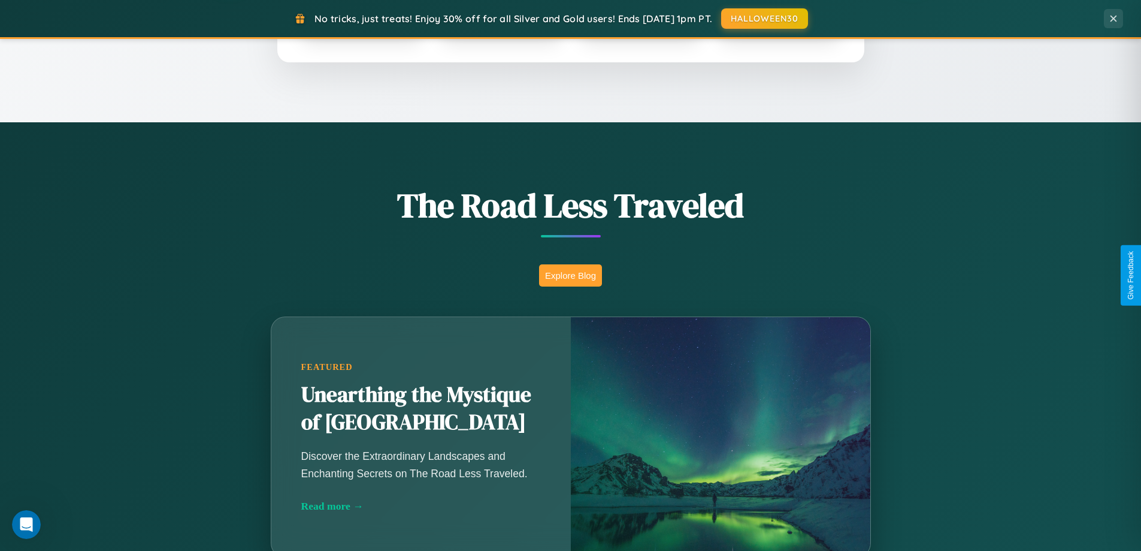 The width and height of the screenshot is (1141, 551). What do you see at coordinates (570, 275) in the screenshot?
I see `button: Explore Blog` at bounding box center [570, 275].